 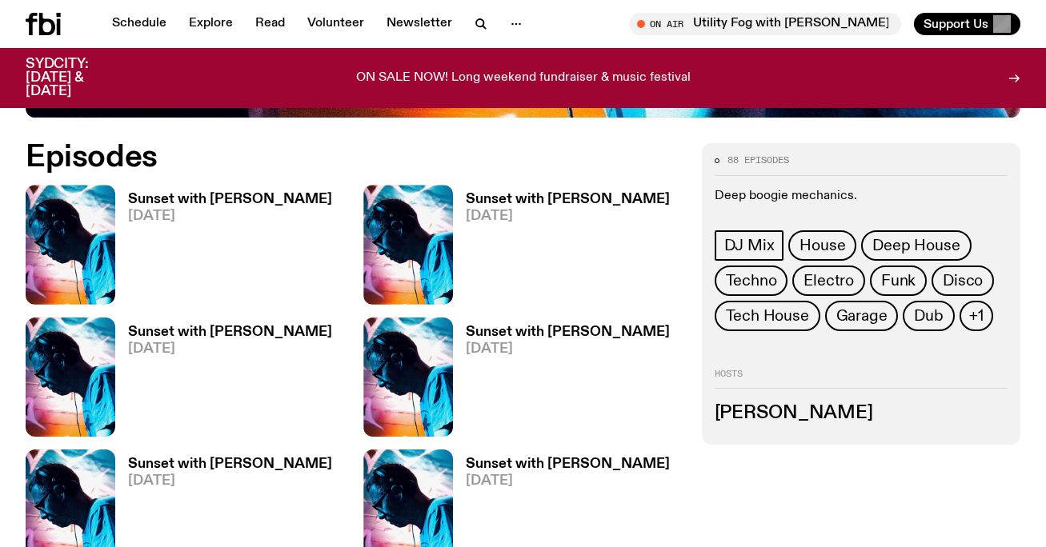 I want to click on a: Disco, so click(x=962, y=281).